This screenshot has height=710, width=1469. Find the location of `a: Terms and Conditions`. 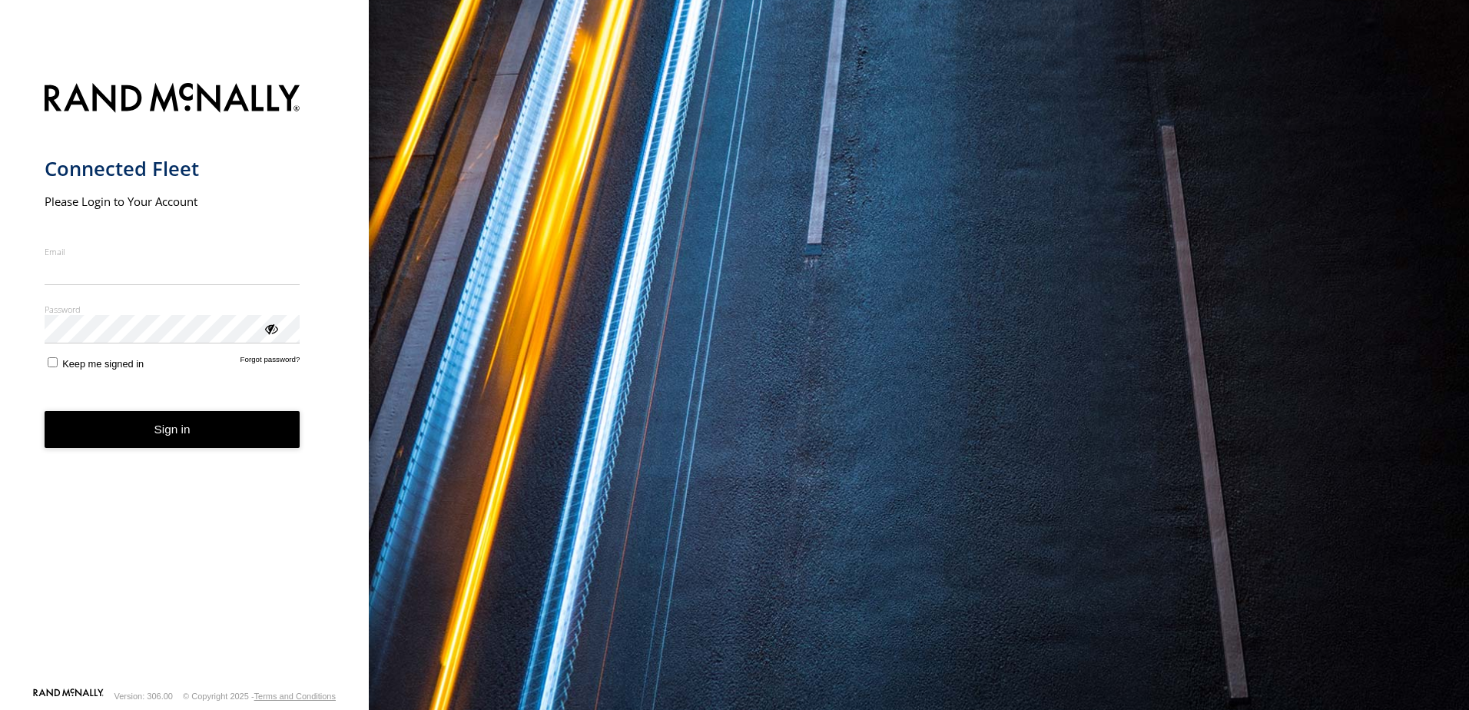

a: Terms and Conditions is located at coordinates (295, 696).